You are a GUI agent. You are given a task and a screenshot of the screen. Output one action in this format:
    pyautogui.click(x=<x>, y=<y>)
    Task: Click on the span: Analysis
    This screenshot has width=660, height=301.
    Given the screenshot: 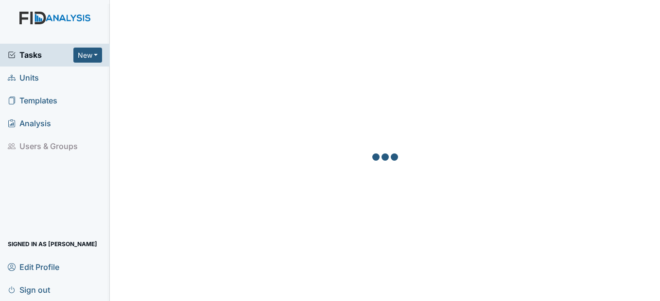 What is the action you would take?
    pyautogui.click(x=29, y=123)
    